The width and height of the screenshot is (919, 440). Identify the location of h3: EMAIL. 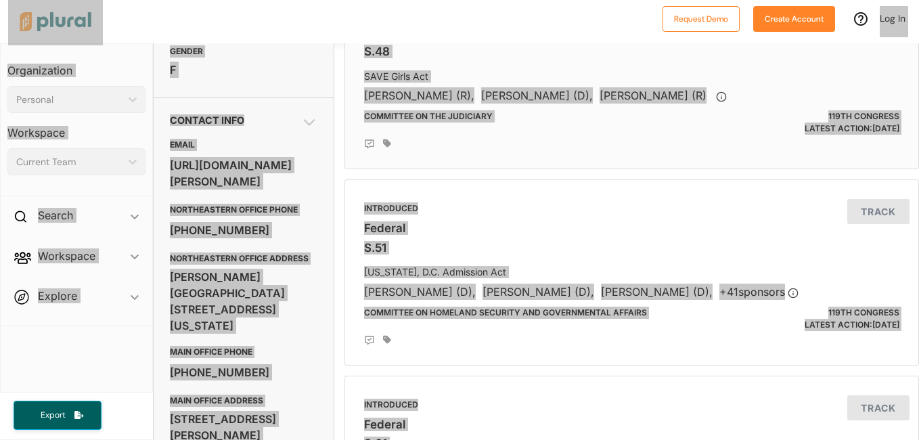
(244, 145).